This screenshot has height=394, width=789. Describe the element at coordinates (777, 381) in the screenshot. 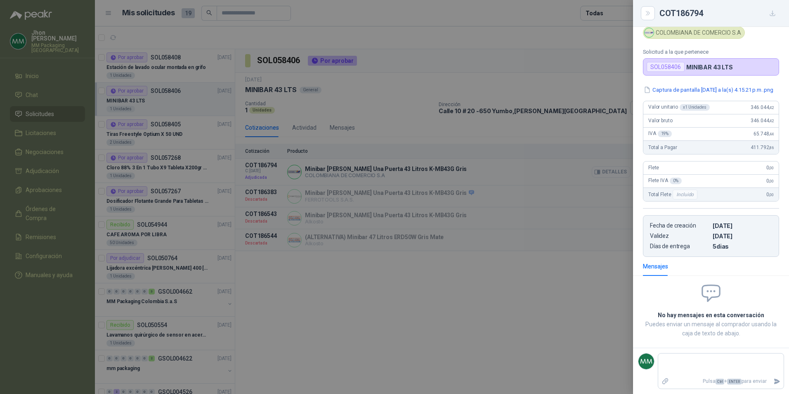

I see `button: Enviar` at that location.